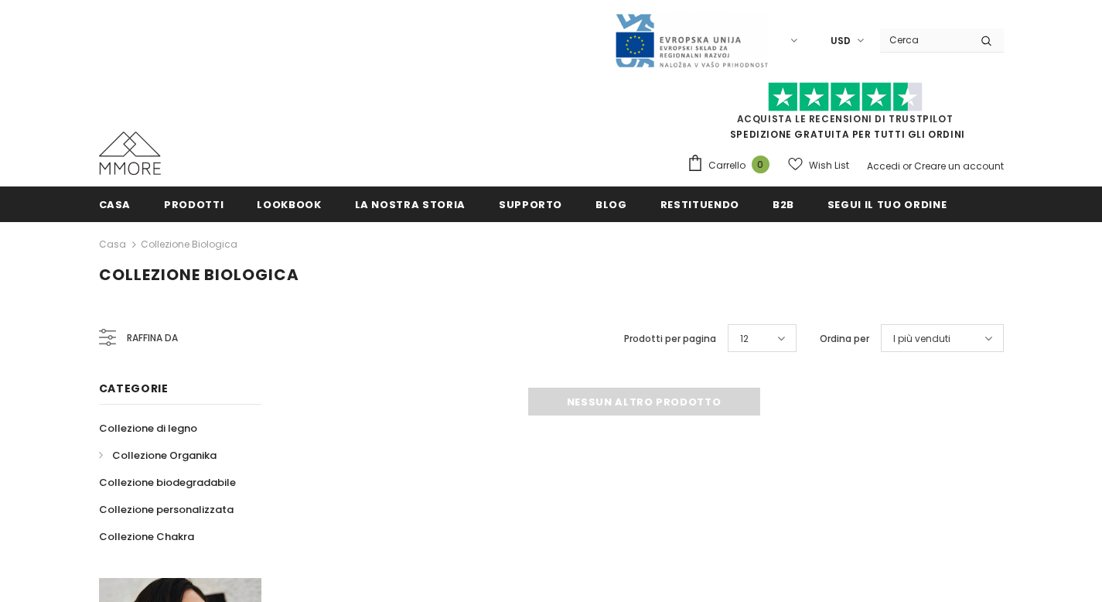 Image resolution: width=1102 pixels, height=602 pixels. Describe the element at coordinates (189, 244) in the screenshot. I see `a: Collezione biologica` at that location.